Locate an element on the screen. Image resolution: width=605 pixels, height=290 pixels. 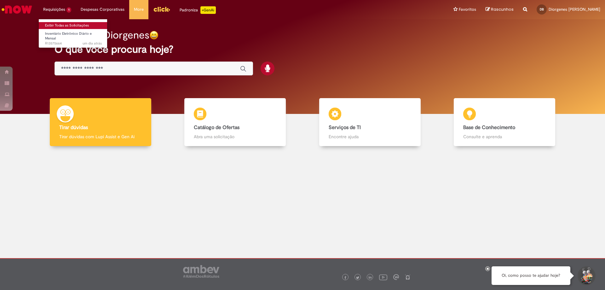
div: Oi, como posso te ajudar hoje? is located at coordinates (531, 275).